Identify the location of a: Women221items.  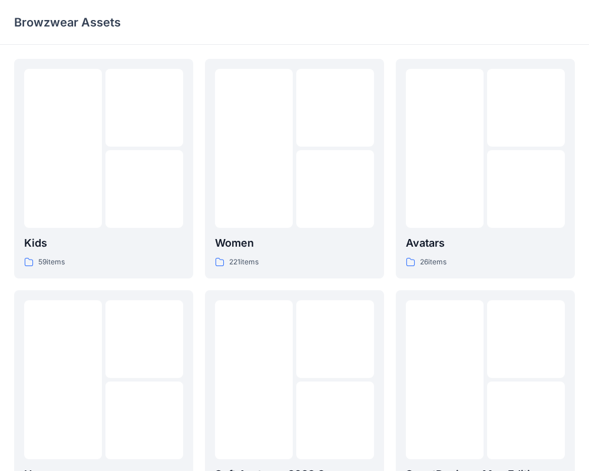
(294, 168).